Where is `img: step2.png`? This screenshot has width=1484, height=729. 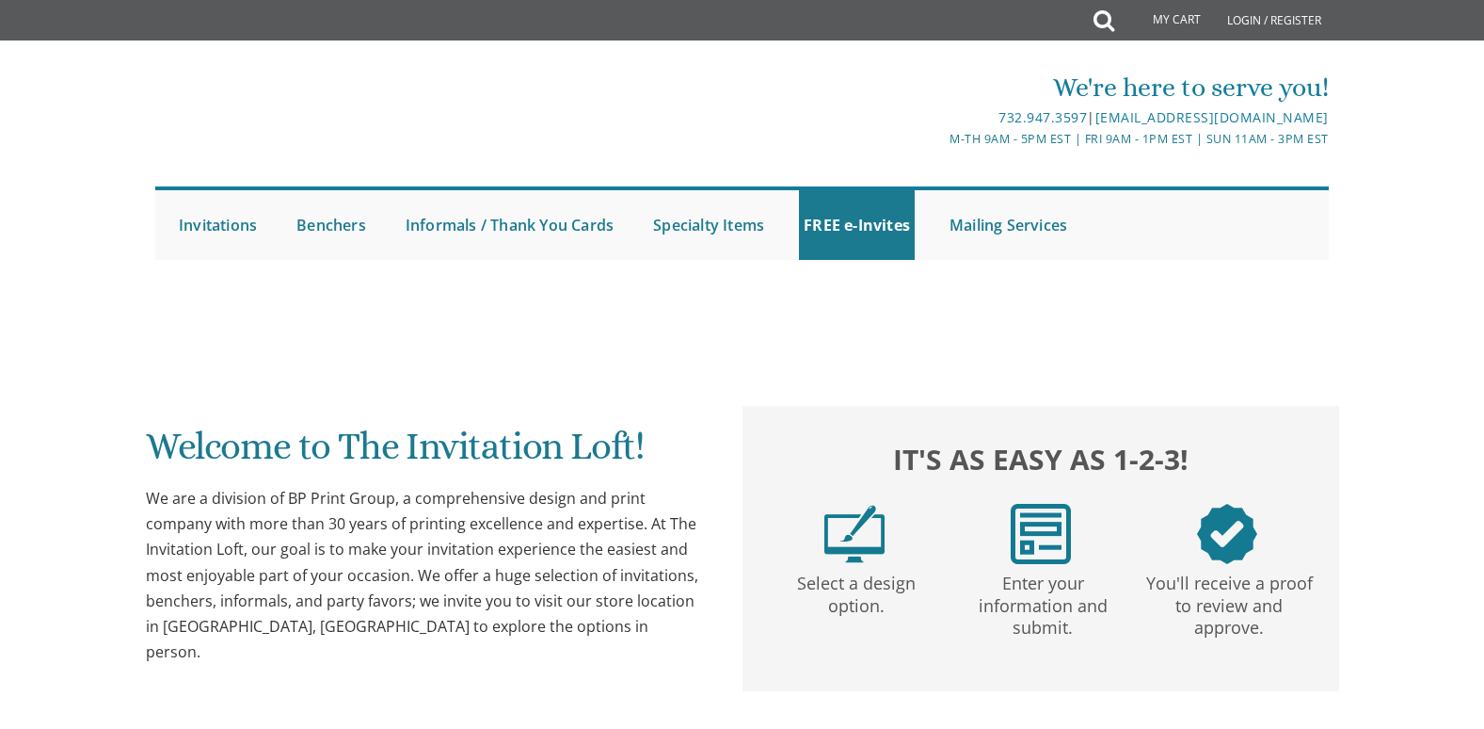
img: step2.png is located at coordinates (1041, 534).